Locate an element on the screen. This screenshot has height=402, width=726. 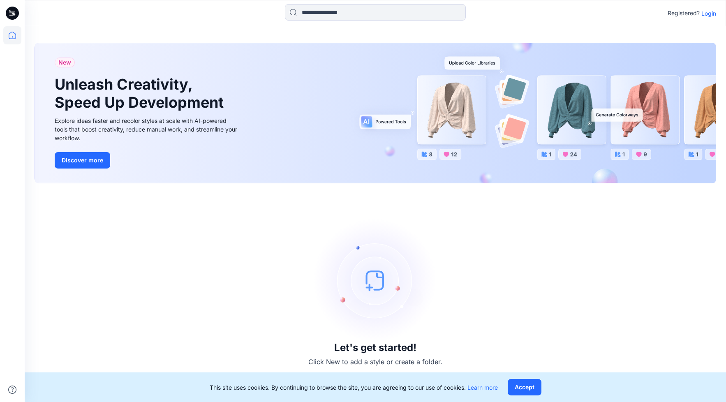
p: Registered? is located at coordinates (684, 13).